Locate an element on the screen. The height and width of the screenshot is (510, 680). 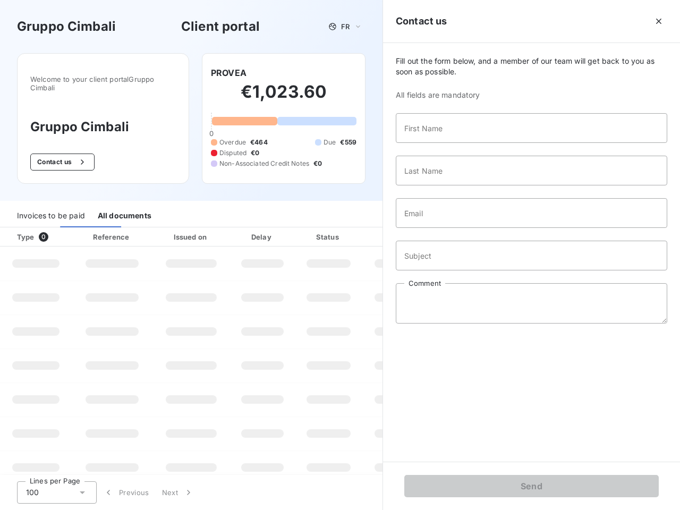
div: All documents is located at coordinates (124, 216).